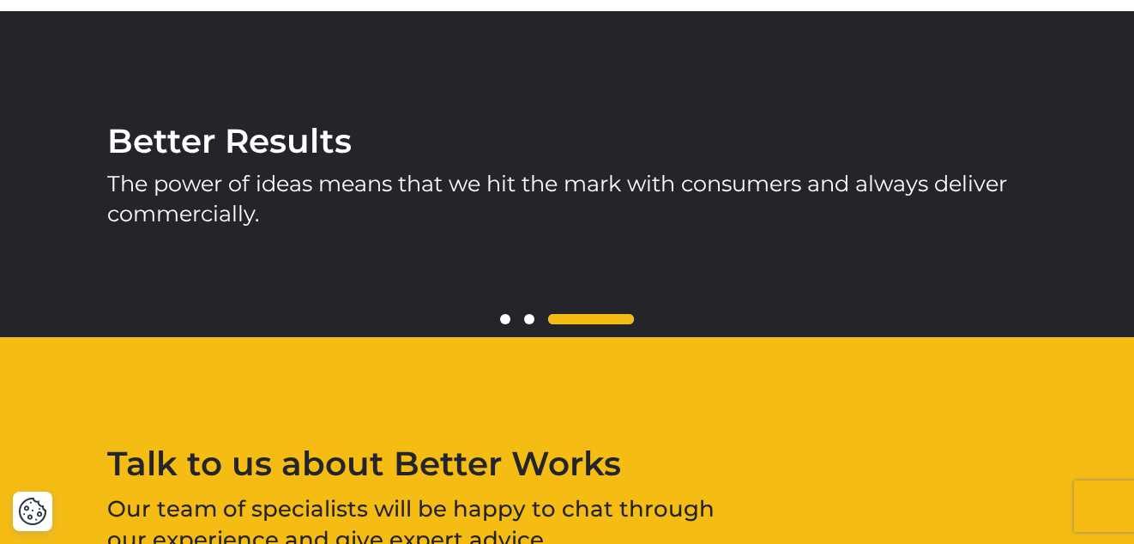  Describe the element at coordinates (425, 463) in the screenshot. I see `h2: Talk to us about Better Works` at that location.